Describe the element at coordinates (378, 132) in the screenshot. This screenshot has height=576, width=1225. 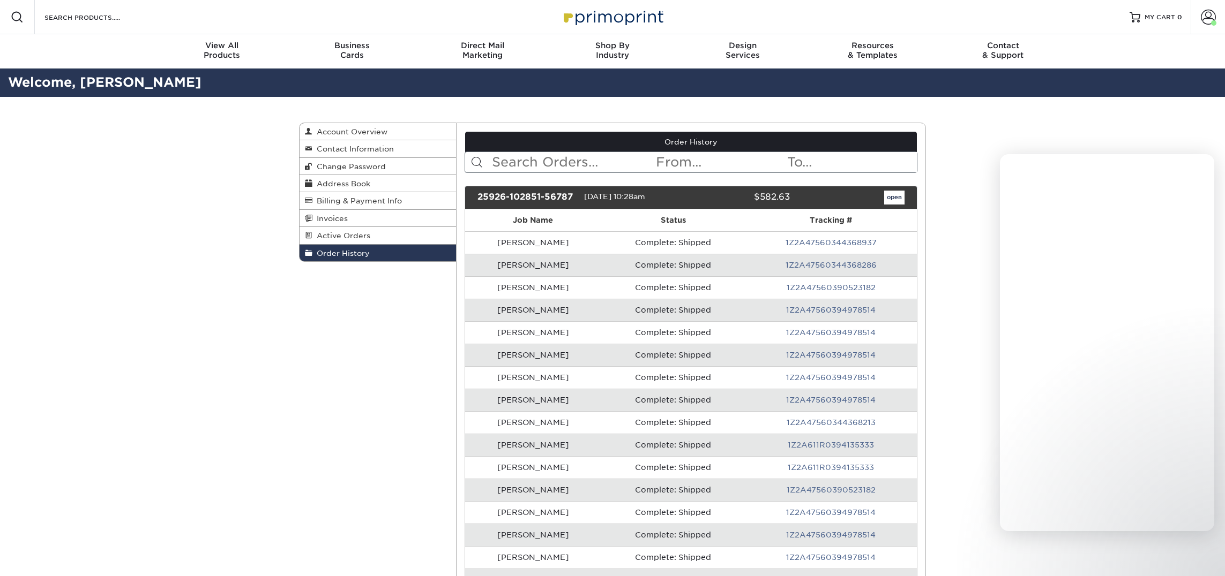
I see `a: Account Overview` at that location.